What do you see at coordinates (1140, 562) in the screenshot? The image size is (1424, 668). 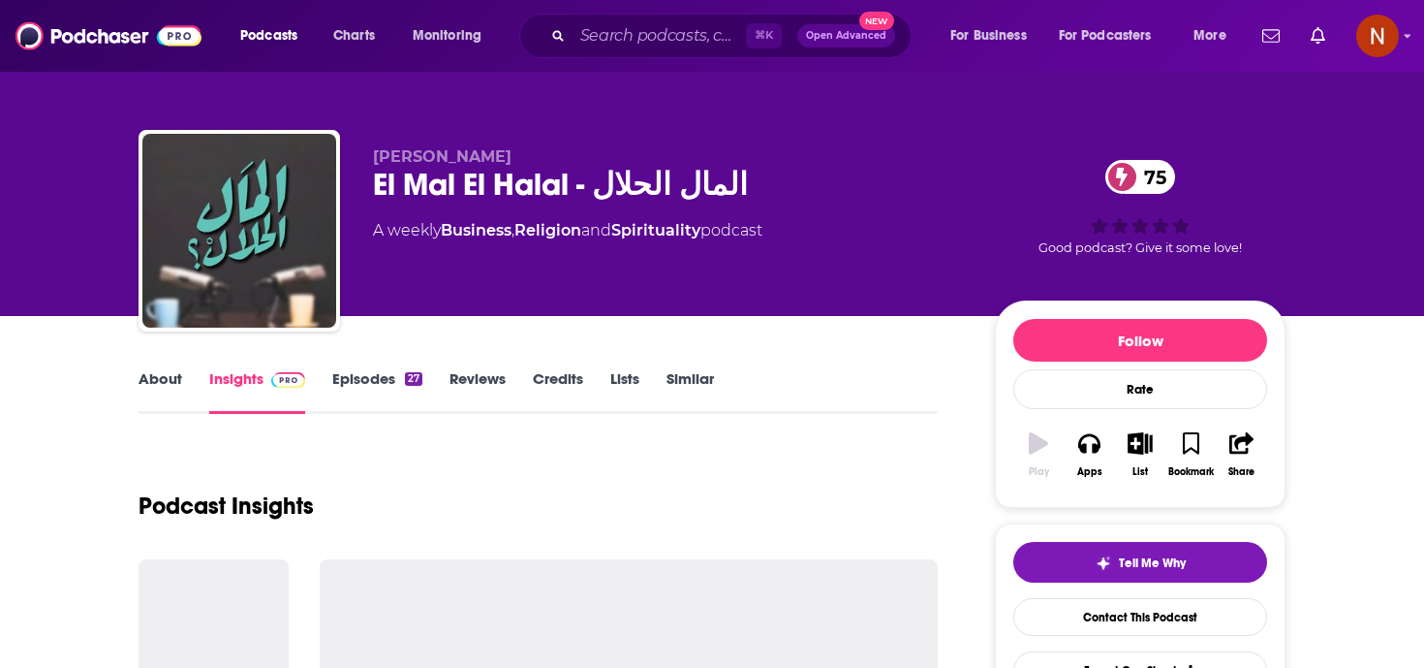 I see `button: tell me why sparkleTell Me Why` at bounding box center [1140, 562].